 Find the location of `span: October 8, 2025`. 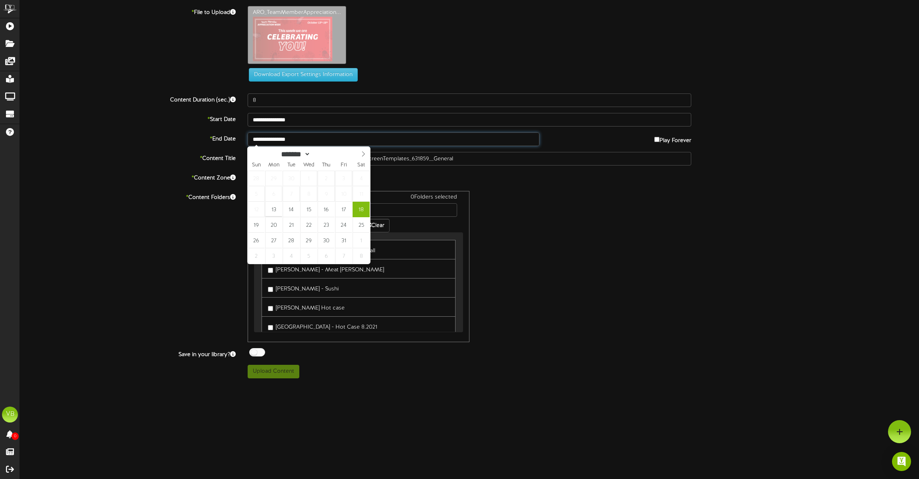

span: October 8, 2025 is located at coordinates (309, 194).